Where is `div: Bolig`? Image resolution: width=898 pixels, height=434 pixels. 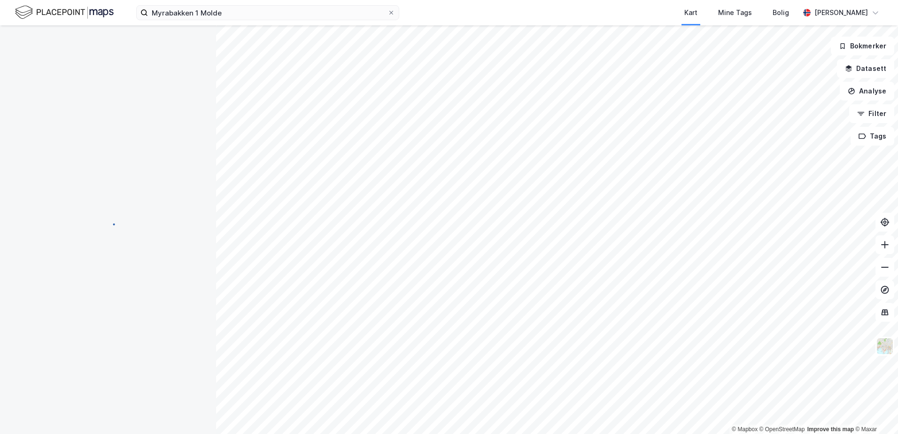
div: Bolig is located at coordinates (781, 13).